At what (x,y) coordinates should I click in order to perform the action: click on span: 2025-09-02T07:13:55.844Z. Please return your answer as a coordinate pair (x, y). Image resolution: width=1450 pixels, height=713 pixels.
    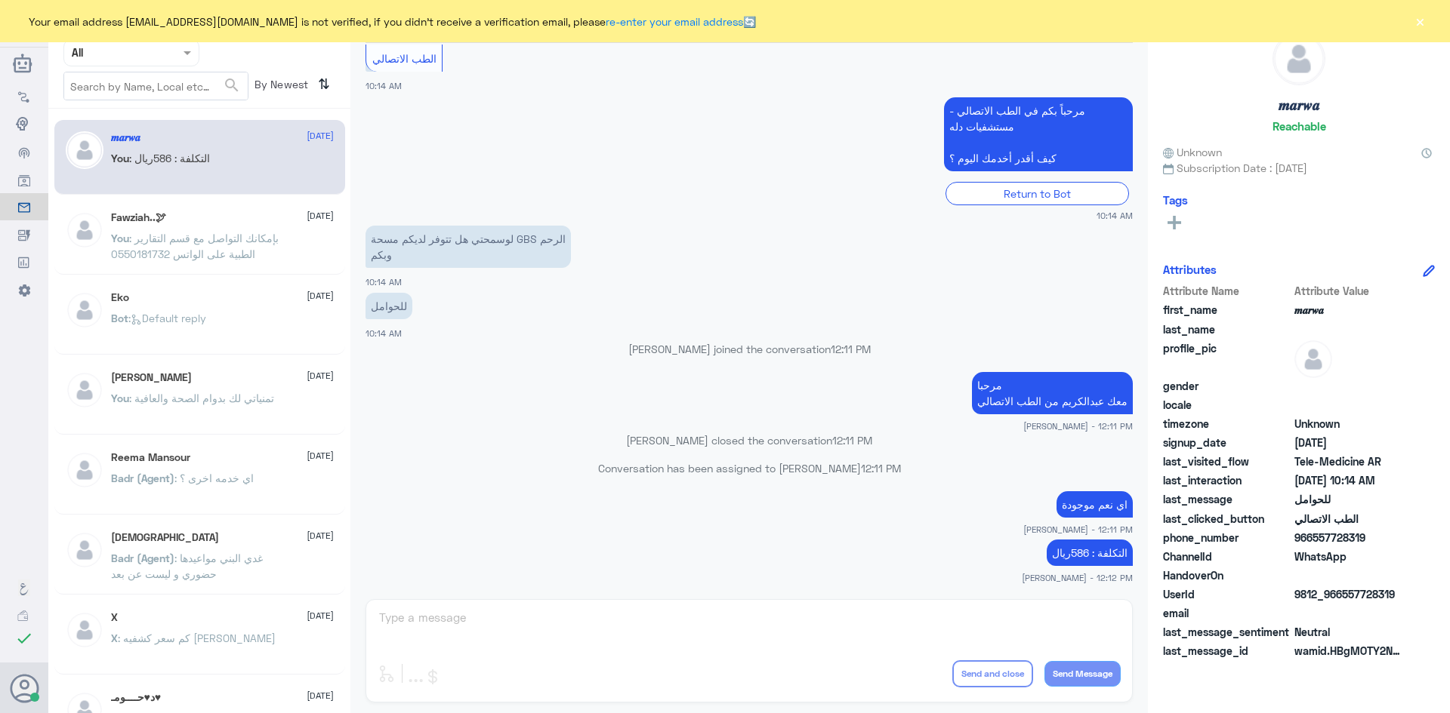
    Looking at the image, I should click on (1348, 442).